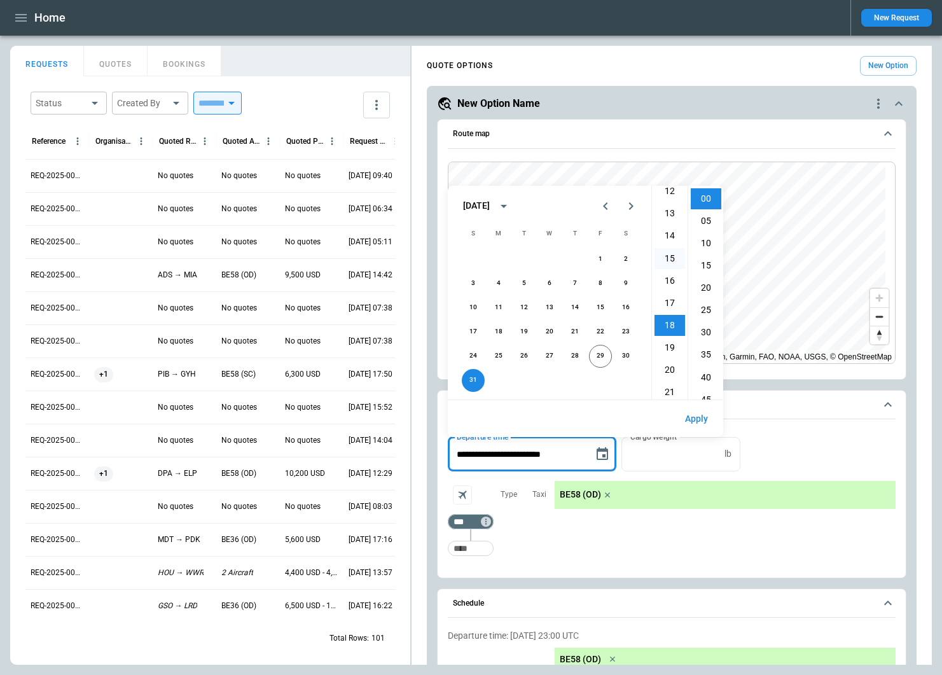 This screenshot has height=675, width=942. Describe the element at coordinates (57, 209) in the screenshot. I see `p: REQ-2025-000263` at that location.